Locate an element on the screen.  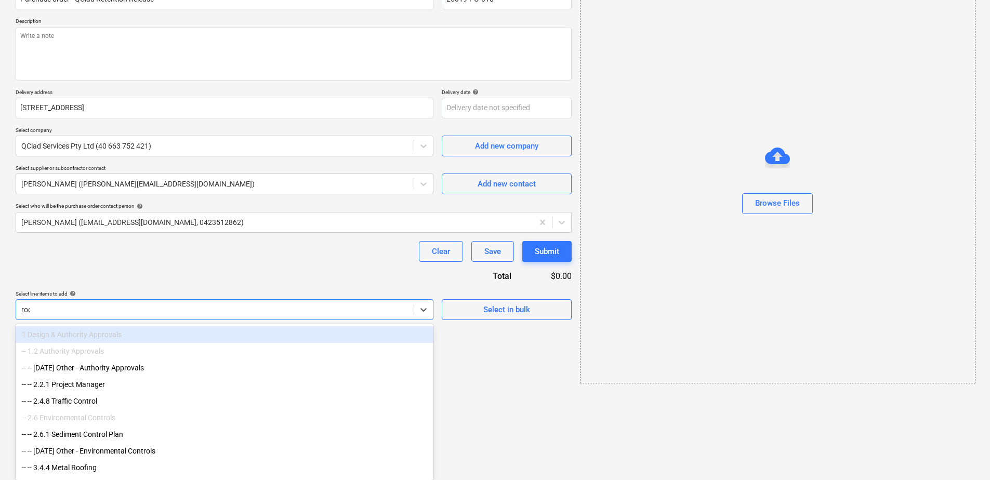
button: Browse Files is located at coordinates (778, 204).